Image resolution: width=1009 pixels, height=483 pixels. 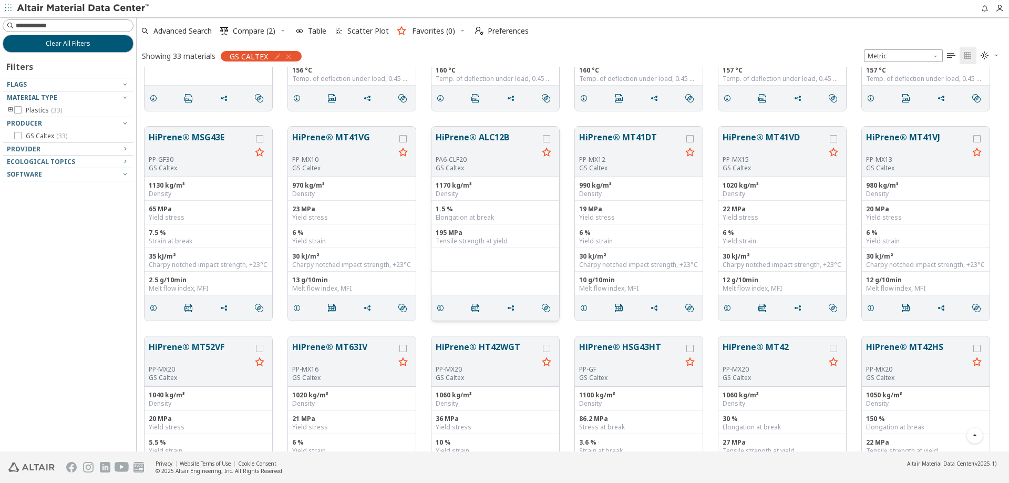 I want to click on span: Provider, so click(x=24, y=149).